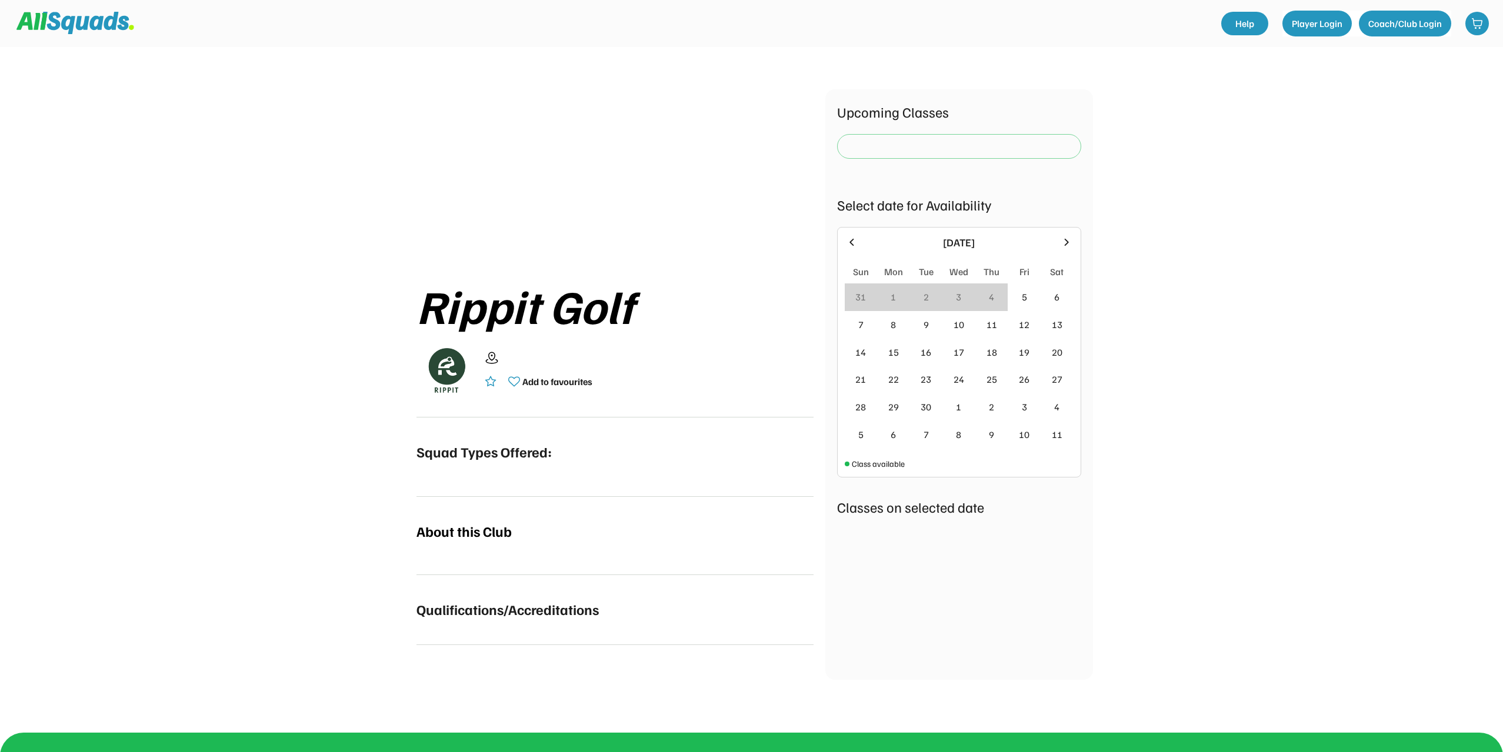 The height and width of the screenshot is (752, 1503). I want to click on div: 17, so click(959, 352).